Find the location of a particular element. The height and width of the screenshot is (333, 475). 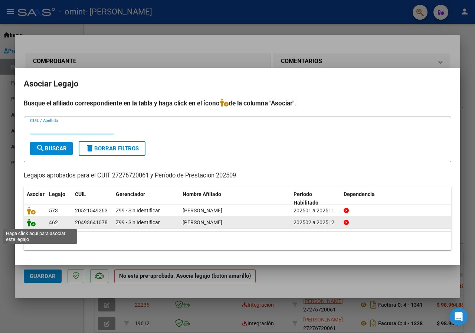

span: Asociar is located at coordinates (36, 194).